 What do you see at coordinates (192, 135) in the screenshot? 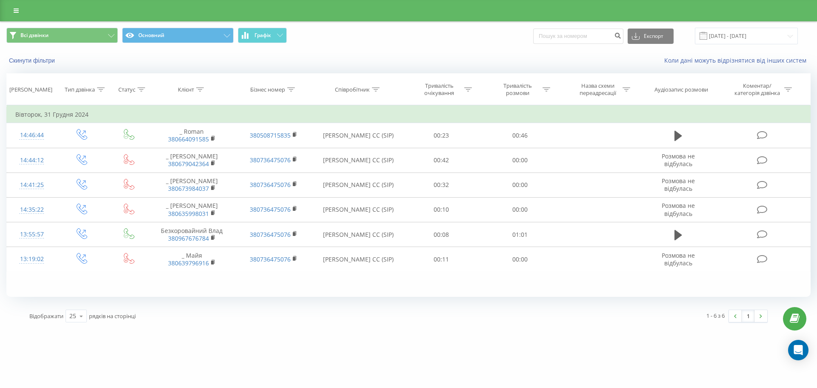
I see `td: _ Roman` at bounding box center [192, 135].